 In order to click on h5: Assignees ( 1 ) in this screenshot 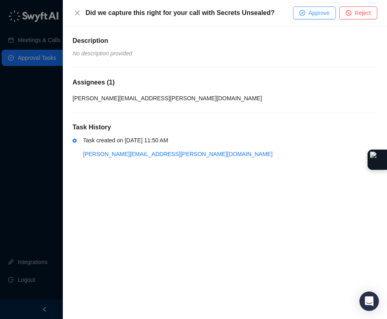, I will do `click(225, 83)`.